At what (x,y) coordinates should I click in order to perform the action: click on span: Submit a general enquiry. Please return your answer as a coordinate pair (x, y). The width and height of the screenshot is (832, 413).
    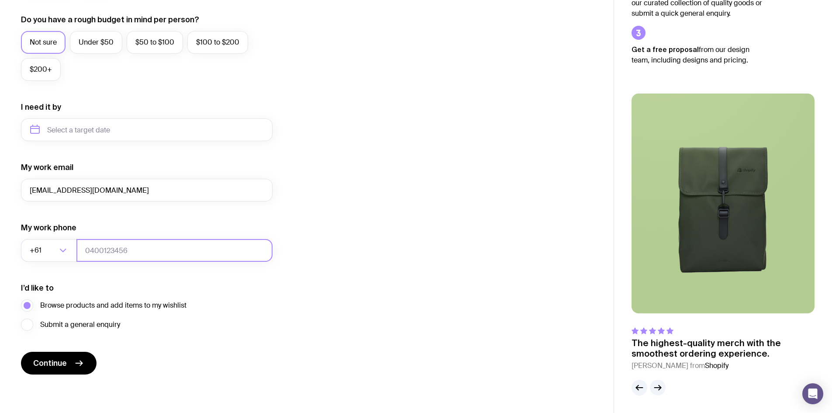
    Looking at the image, I should click on (80, 324).